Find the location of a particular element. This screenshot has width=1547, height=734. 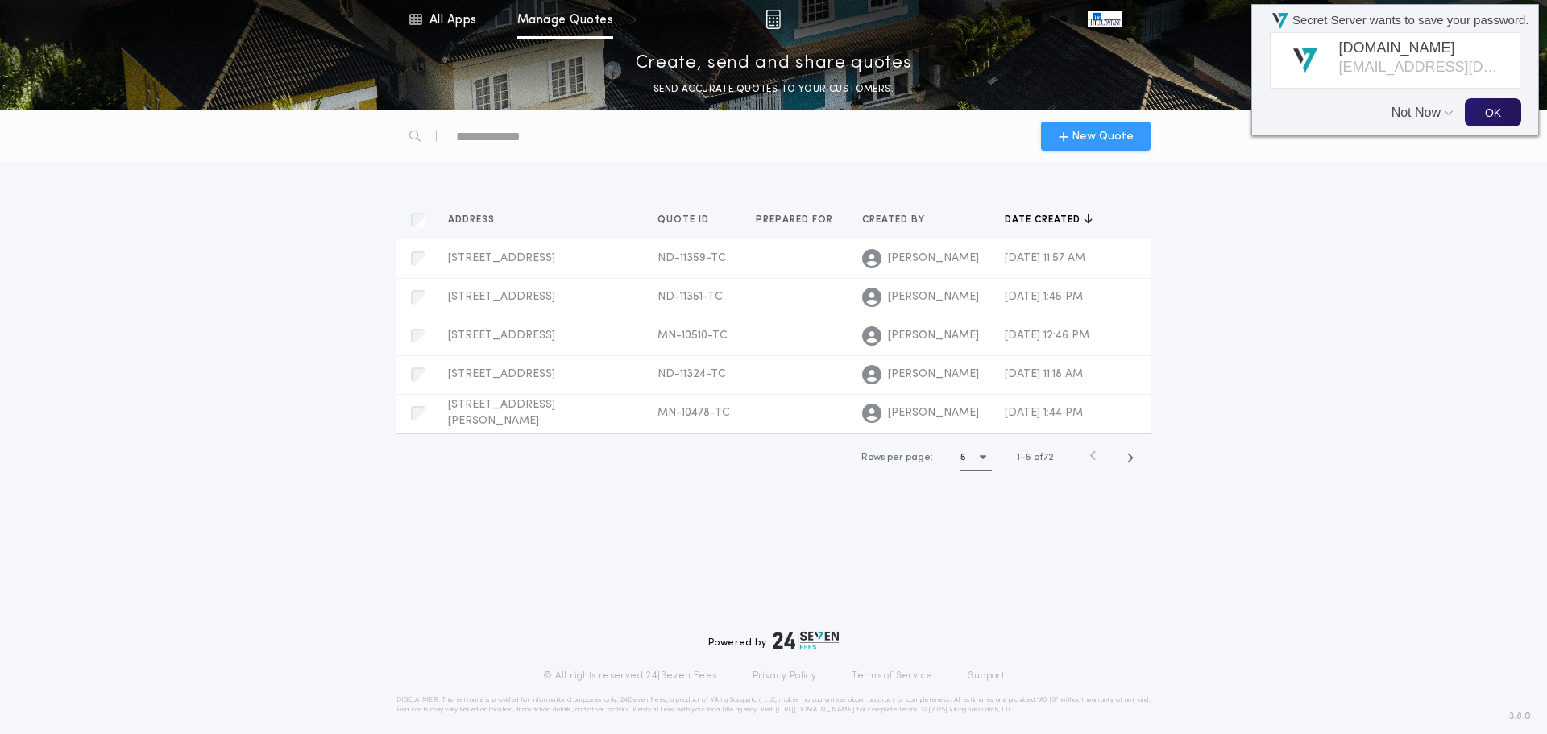

button: Created by is located at coordinates (899, 220).